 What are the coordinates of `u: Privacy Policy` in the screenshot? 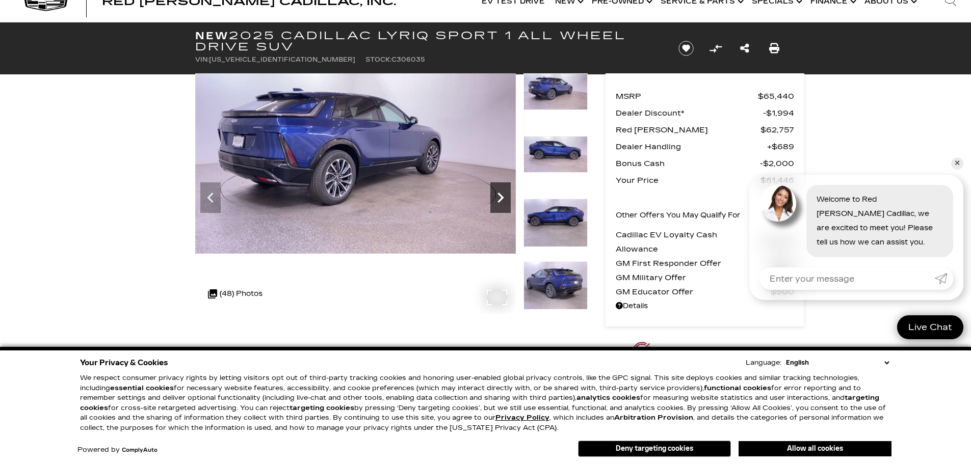 It's located at (522, 418).